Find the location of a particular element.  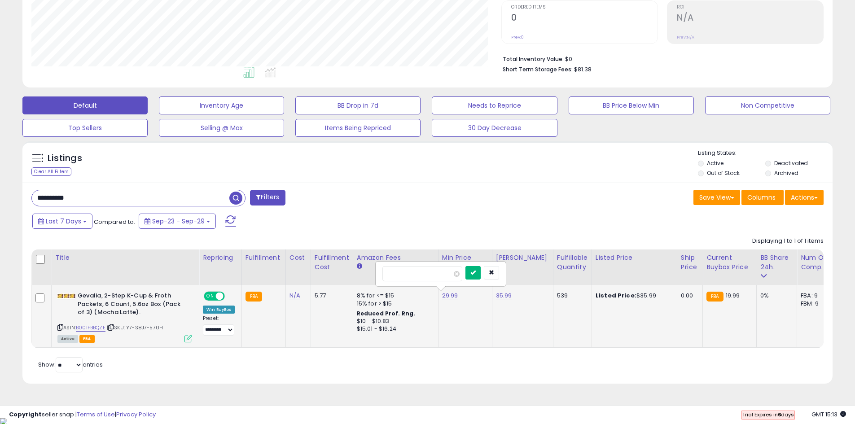

button: Top Sellers is located at coordinates (85, 128).